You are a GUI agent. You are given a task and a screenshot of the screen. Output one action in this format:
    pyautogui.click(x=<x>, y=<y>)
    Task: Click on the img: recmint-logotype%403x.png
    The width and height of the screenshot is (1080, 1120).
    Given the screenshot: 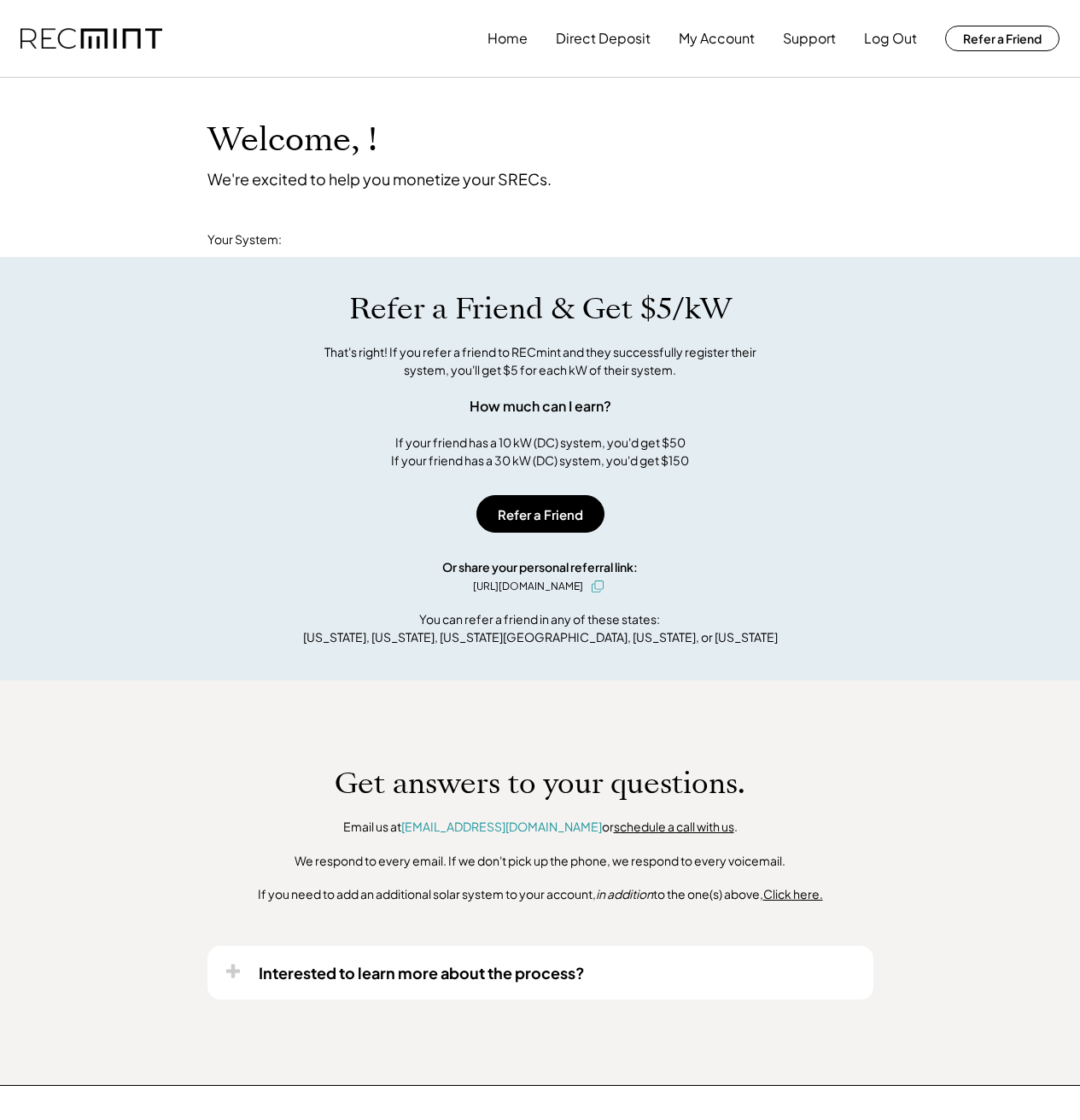 What is the action you would take?
    pyautogui.click(x=91, y=38)
    